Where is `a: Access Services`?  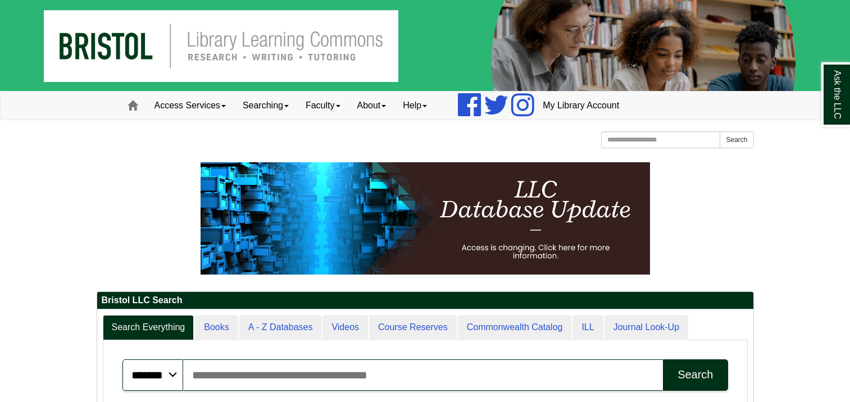 a: Access Services is located at coordinates (190, 106).